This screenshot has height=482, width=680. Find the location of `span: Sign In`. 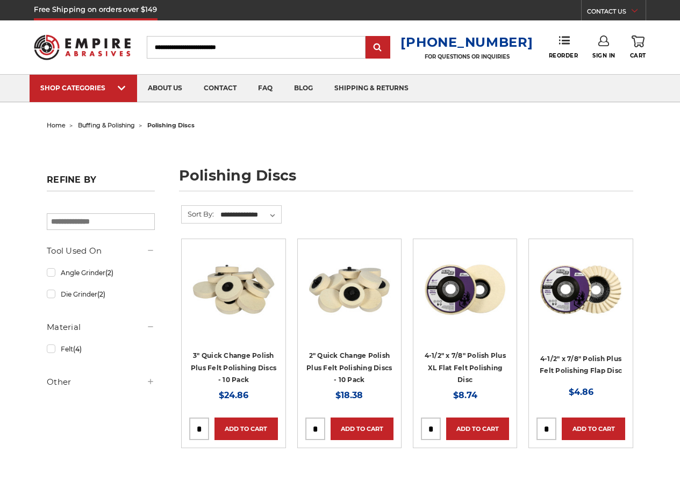

span: Sign In is located at coordinates (603, 55).